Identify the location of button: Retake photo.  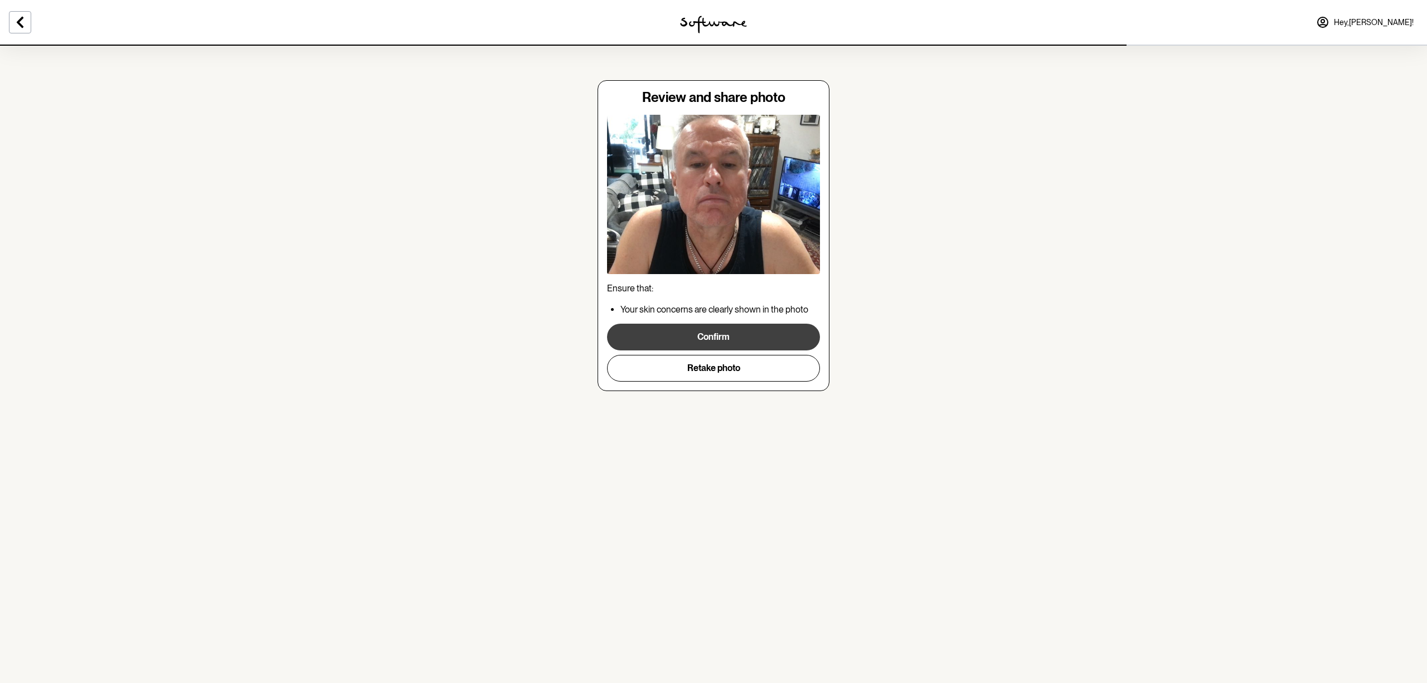
(714, 368).